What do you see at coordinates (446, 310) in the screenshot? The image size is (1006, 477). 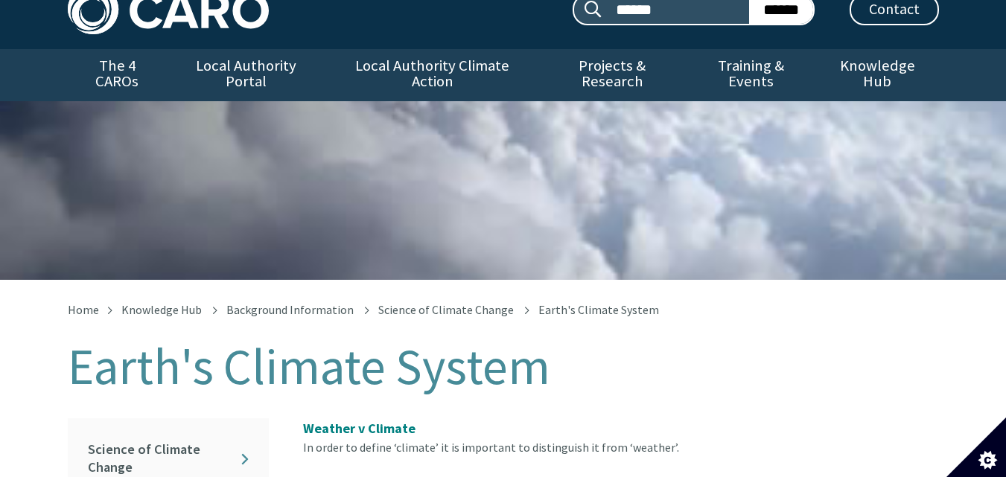 I see `a: Science of Climate Change` at bounding box center [446, 310].